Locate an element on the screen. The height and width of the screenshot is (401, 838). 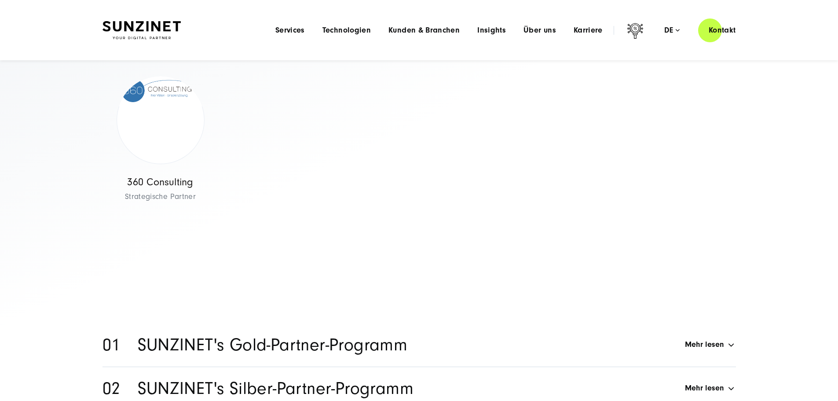
a: Kontakt is located at coordinates (722, 30).